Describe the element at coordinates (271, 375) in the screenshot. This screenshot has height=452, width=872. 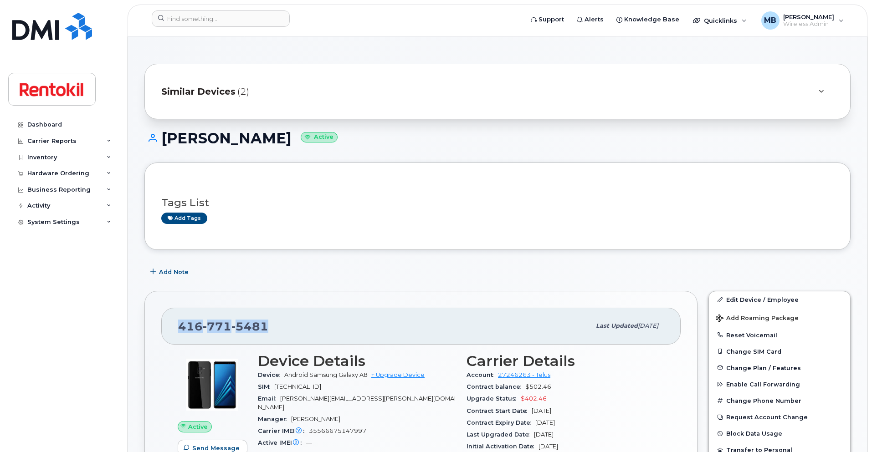
I see `span: Device` at that location.